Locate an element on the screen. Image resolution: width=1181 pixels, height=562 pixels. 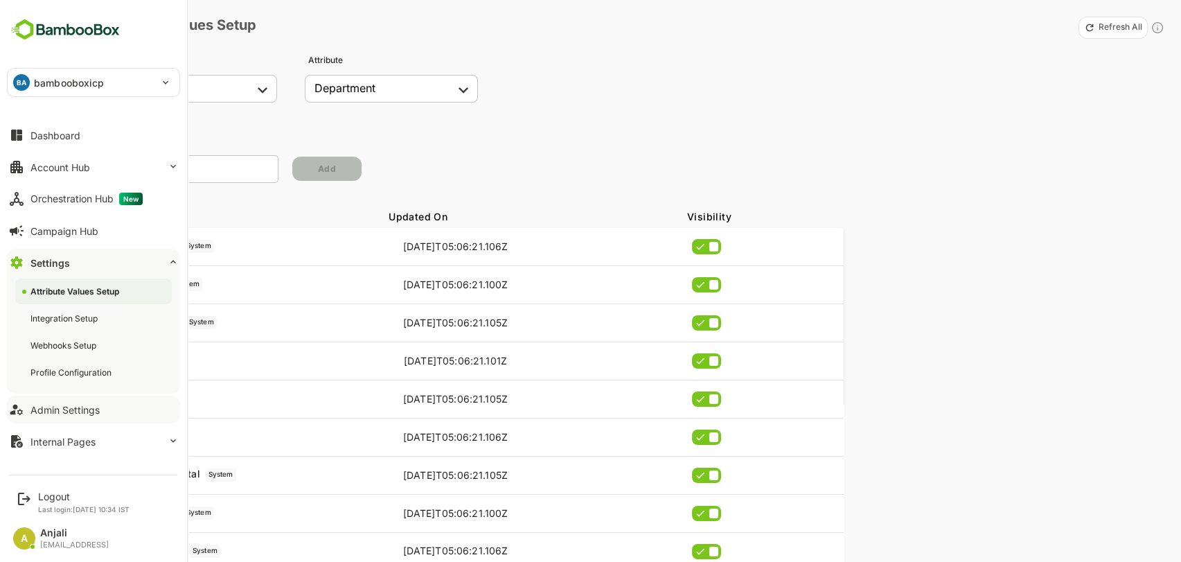
button: Refresh All is located at coordinates (1113, 28).